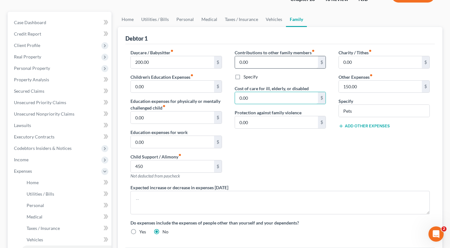 Image resolution: width=450 pixels, height=248 pixels. I want to click on span: Lawsuits, so click(23, 125).